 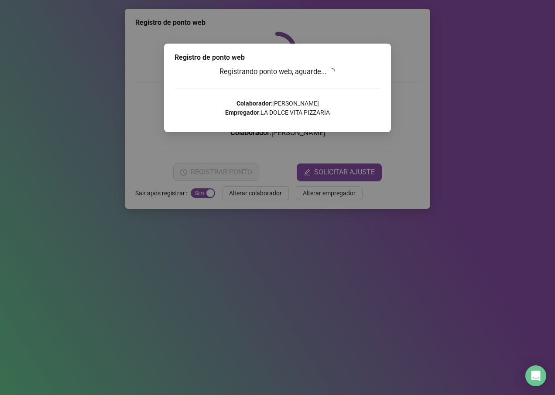 What do you see at coordinates (277, 72) in the screenshot?
I see `h3: Registrando ponto web, aguarde...` at bounding box center [277, 72].